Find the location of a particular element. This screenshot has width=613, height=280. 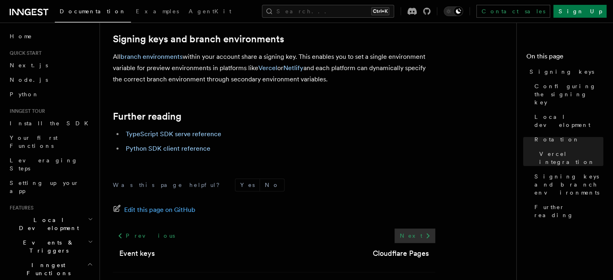

a: Home is located at coordinates (50, 36).